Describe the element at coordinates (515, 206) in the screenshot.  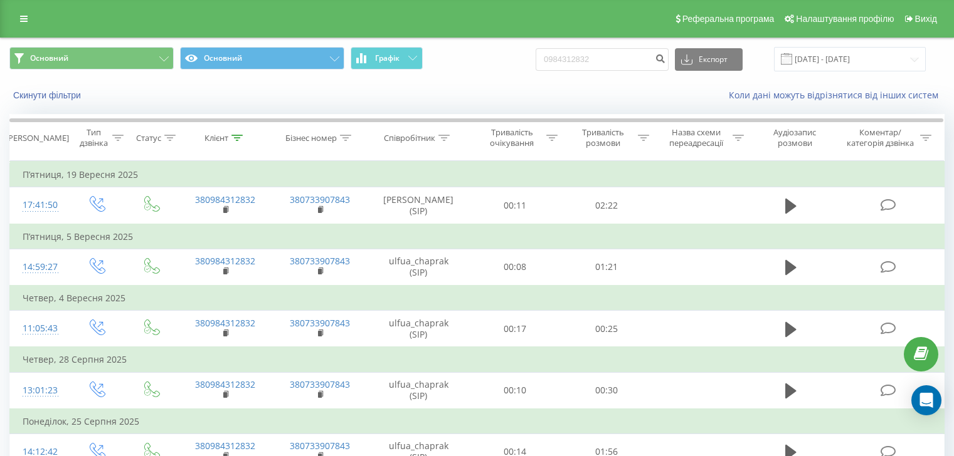
I see `td: 00:11` at that location.